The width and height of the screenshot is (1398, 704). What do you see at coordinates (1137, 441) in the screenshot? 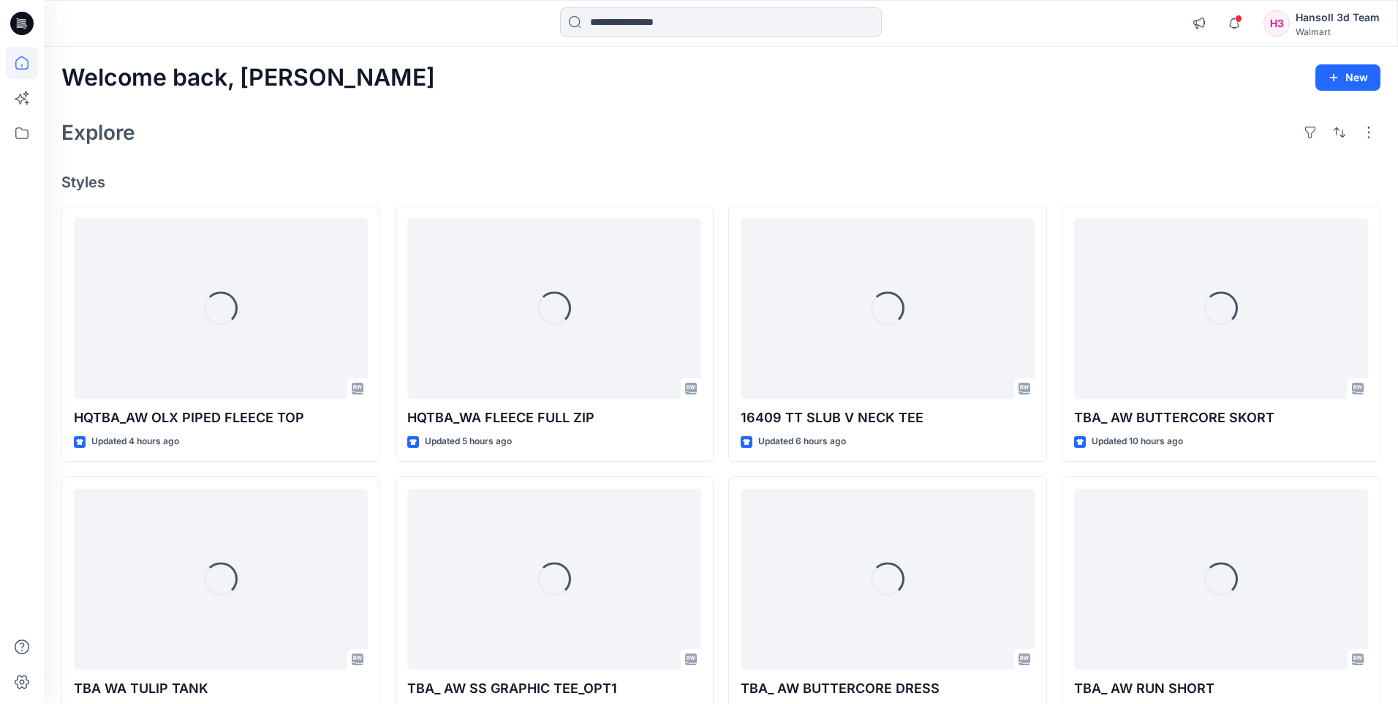
I see `p: Updated 10 hours ago` at bounding box center [1137, 441].